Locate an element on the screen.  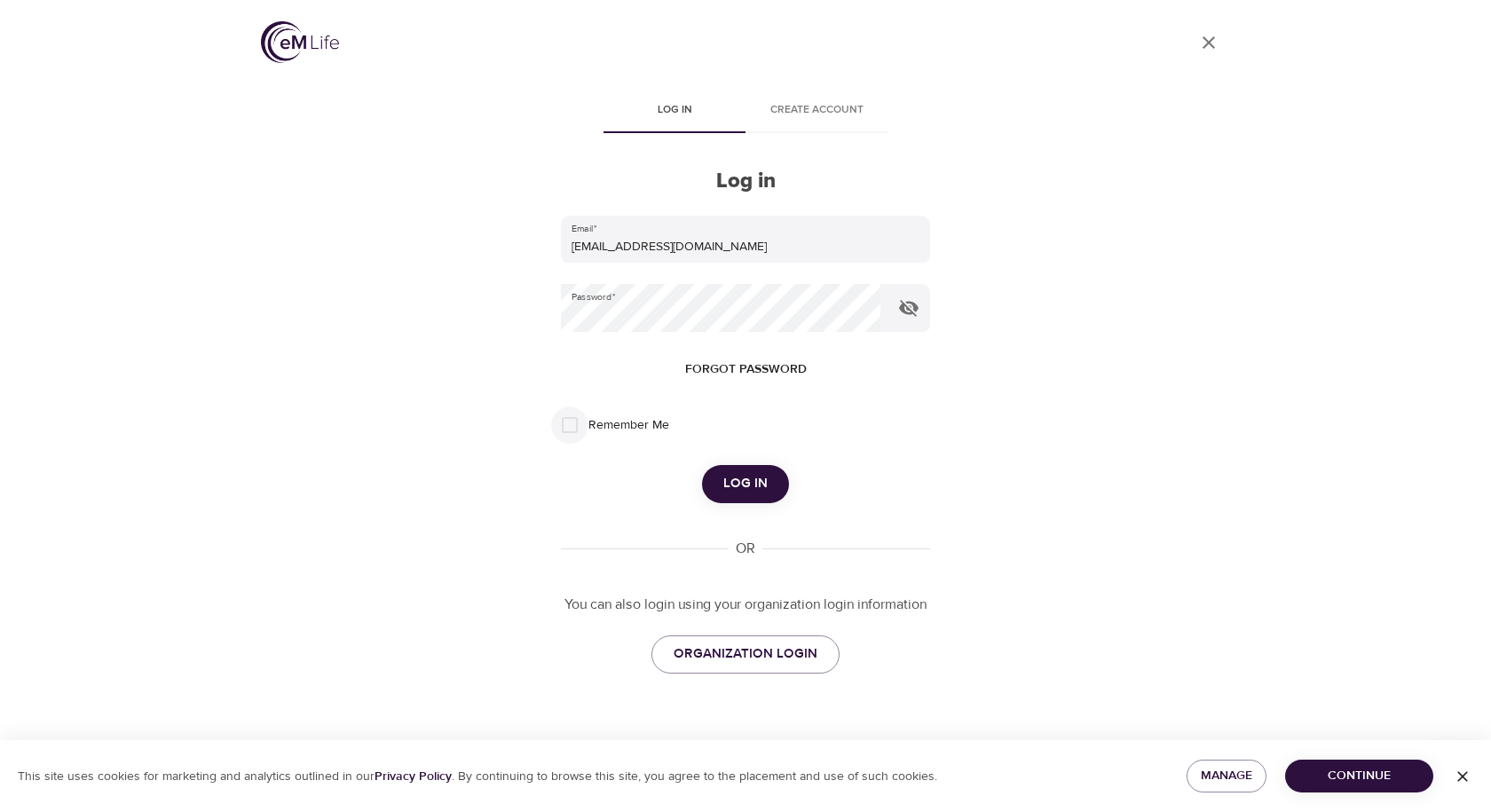
h2: Log in is located at coordinates (746, 181).